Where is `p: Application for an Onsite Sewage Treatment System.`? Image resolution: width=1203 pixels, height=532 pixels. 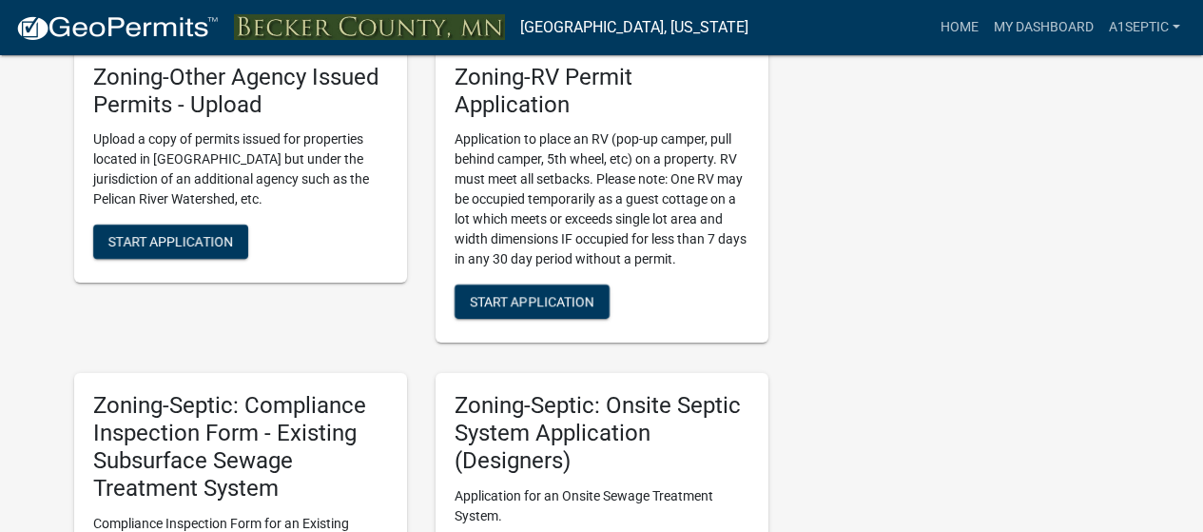
p: Application for an Onsite Sewage Treatment System. is located at coordinates (602, 506).